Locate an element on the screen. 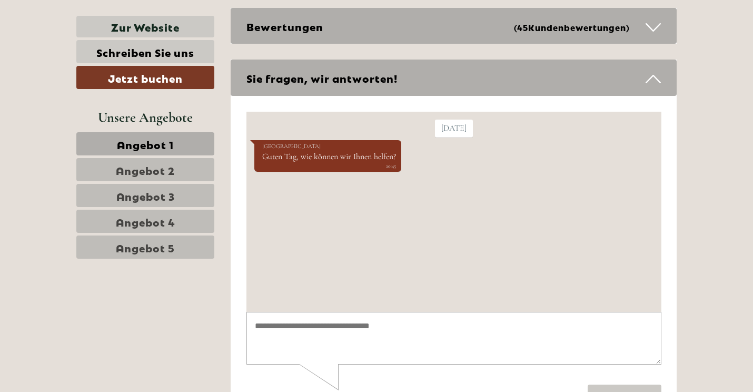 Image resolution: width=753 pixels, height=392 pixels. div: Unsere Angebote is located at coordinates (145, 117).